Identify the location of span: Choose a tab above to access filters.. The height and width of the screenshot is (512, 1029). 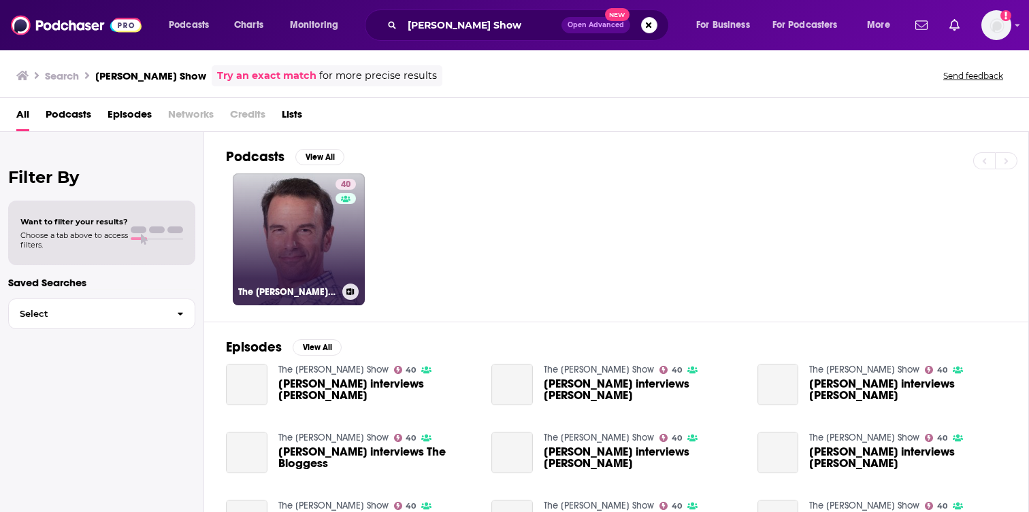
(74, 240).